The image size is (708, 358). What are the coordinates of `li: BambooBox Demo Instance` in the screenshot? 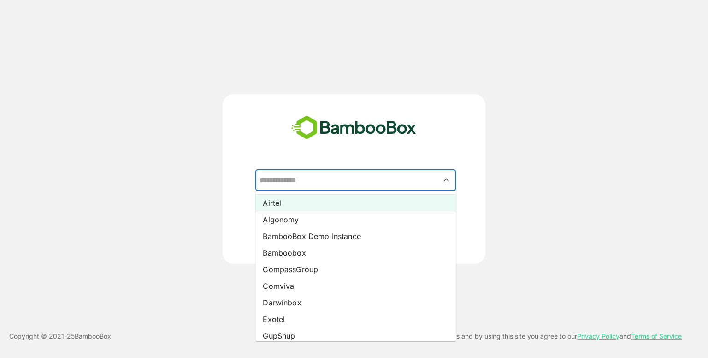 It's located at (355, 236).